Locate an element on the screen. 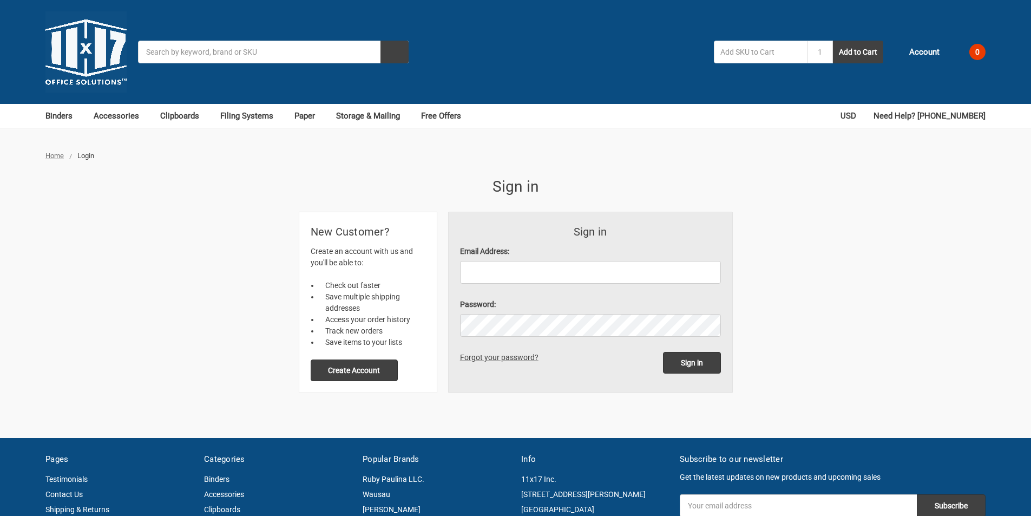 This screenshot has height=516, width=1031. input: Search by keyword, brand or SKU is located at coordinates (273, 52).